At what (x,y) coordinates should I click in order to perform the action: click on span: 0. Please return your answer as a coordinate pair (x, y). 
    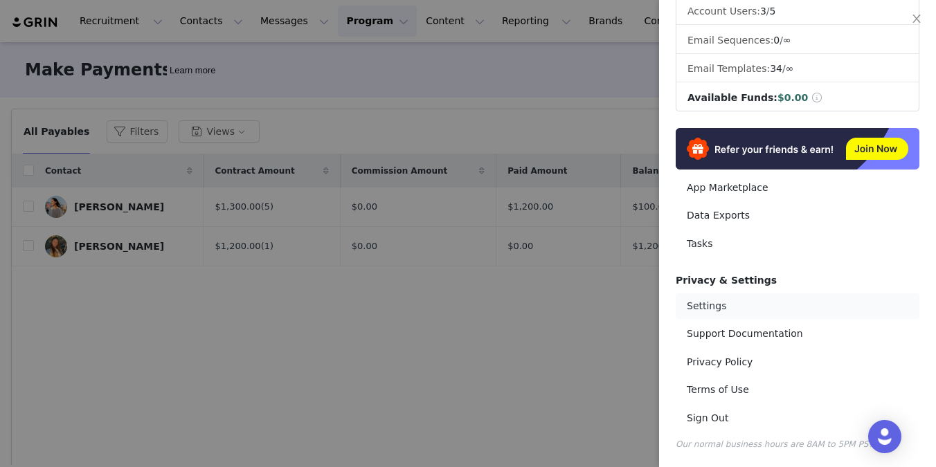
    Looking at the image, I should click on (776, 40).